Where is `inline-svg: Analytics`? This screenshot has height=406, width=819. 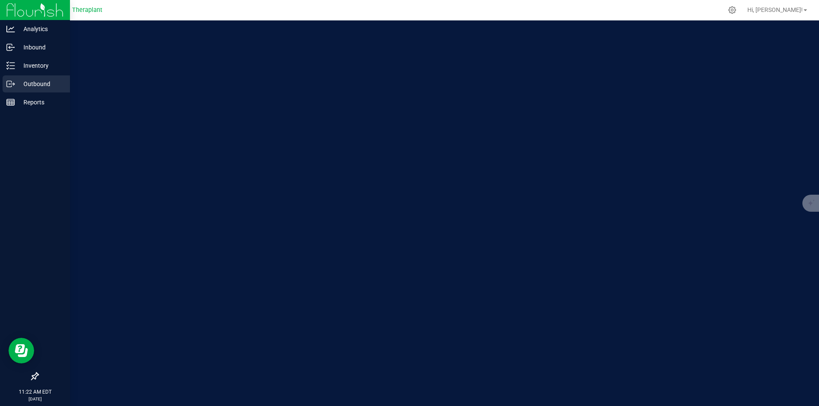 inline-svg: Analytics is located at coordinates (11, 29).